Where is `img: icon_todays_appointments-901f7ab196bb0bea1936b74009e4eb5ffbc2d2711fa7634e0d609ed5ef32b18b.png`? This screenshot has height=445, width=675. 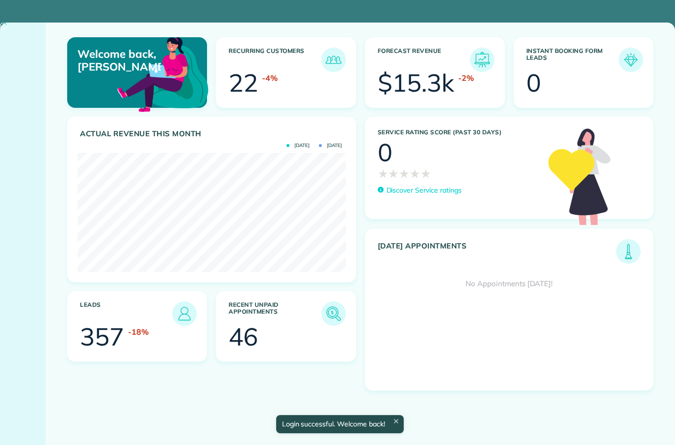 img: icon_todays_appointments-901f7ab196bb0bea1936b74009e4eb5ffbc2d2711fa7634e0d609ed5ef32b18b.png is located at coordinates (628, 252).